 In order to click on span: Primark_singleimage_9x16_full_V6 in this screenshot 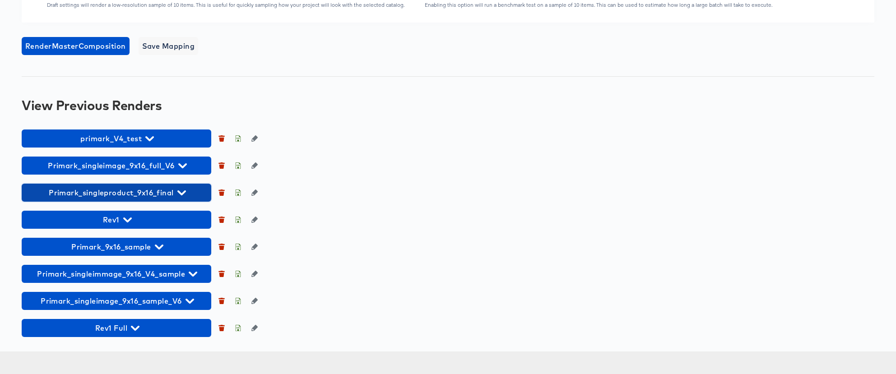, I will do `click(116, 166)`.